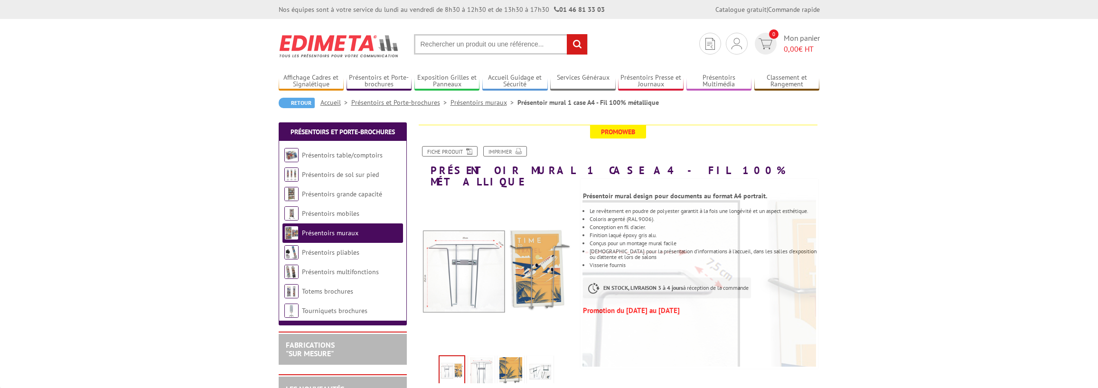 Image resolution: width=1098 pixels, height=388 pixels. Describe the element at coordinates (801, 44) in the screenshot. I see `span: Mon panier` at that location.